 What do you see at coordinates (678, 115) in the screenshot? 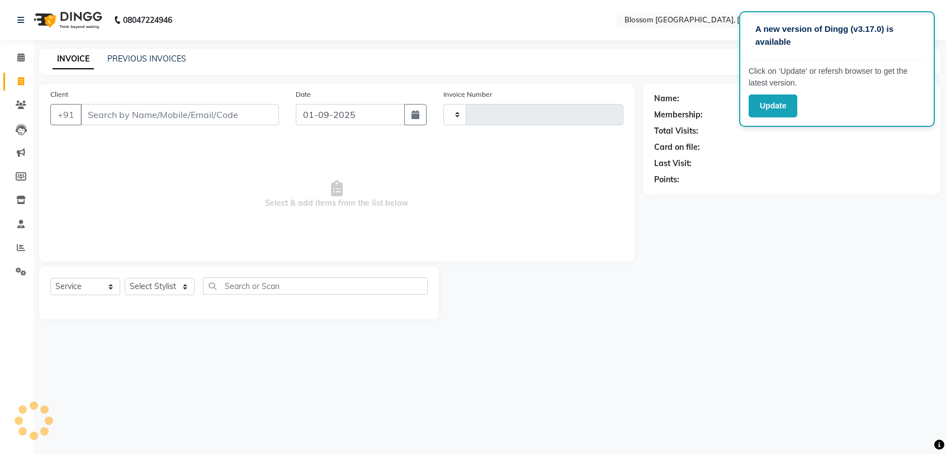
I see `div: Membership:` at bounding box center [678, 115].